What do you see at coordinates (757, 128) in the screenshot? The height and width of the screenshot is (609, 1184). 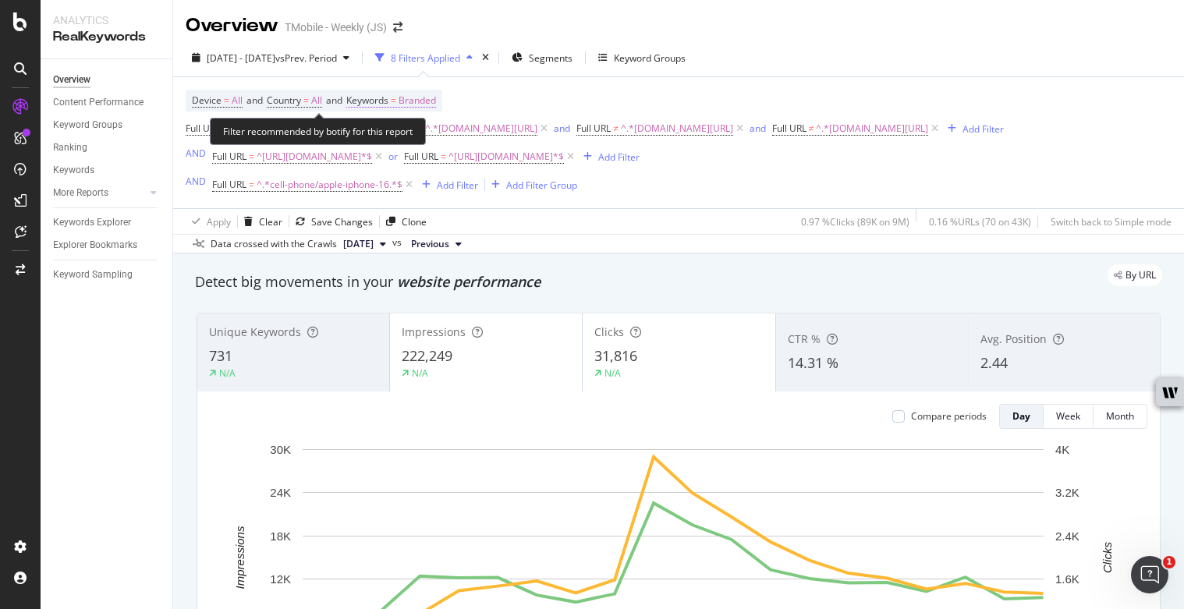 I see `button: and` at bounding box center [757, 128].